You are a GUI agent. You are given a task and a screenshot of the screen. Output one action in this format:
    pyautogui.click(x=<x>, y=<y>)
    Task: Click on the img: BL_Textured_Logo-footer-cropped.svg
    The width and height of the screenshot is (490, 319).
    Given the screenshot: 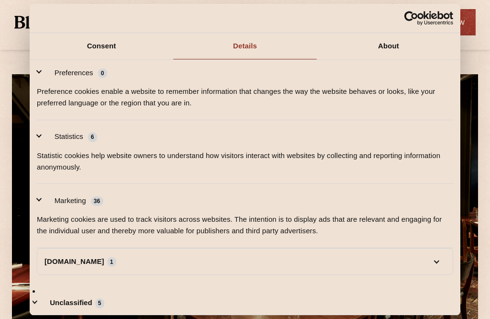 What is the action you would take?
    pyautogui.click(x=52, y=22)
    